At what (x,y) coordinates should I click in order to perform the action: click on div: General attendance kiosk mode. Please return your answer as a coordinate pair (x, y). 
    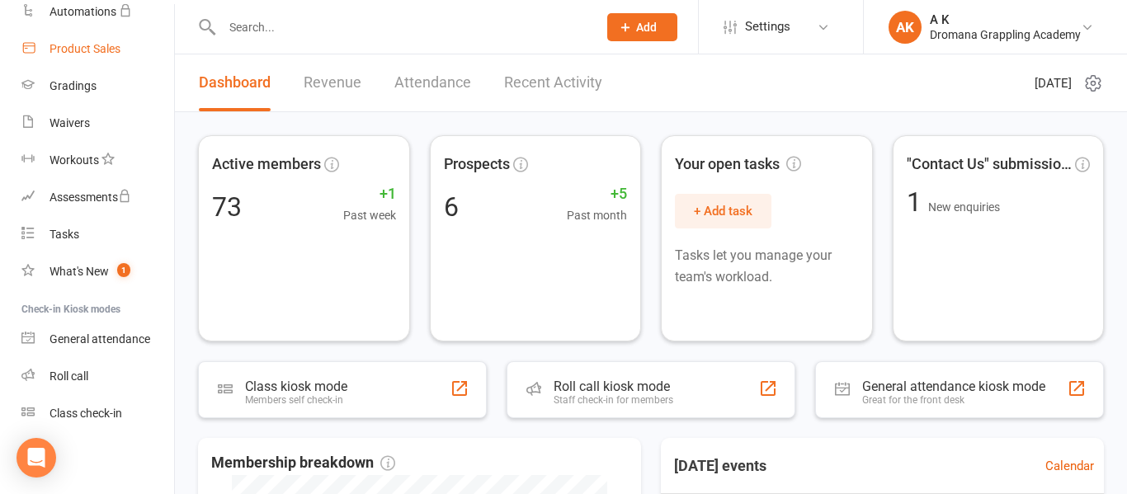
    Looking at the image, I should click on (954, 386).